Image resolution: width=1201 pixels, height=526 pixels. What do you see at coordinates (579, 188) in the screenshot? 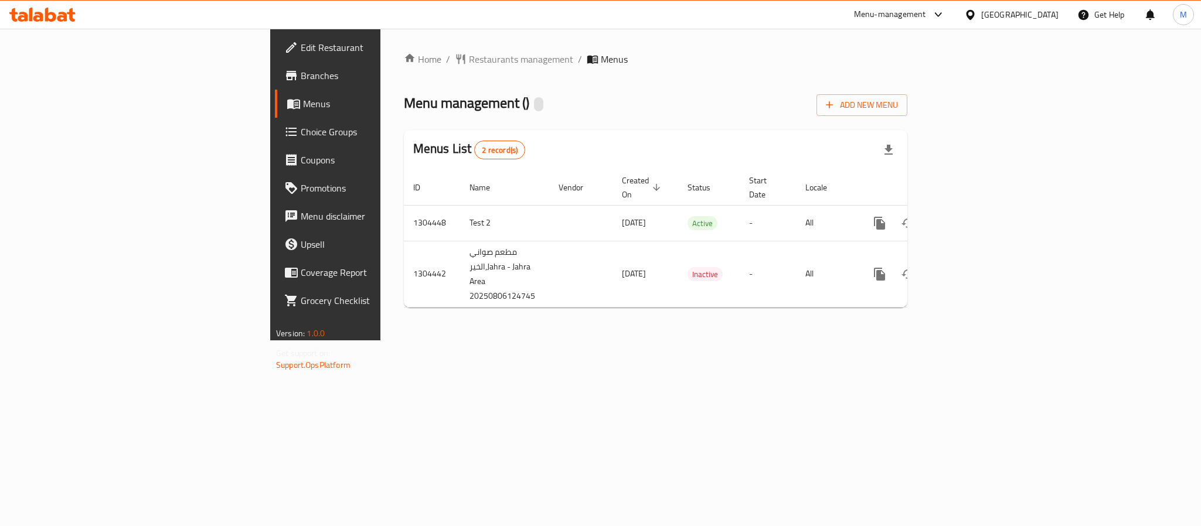
I see `span: Vendor` at bounding box center [579, 188].